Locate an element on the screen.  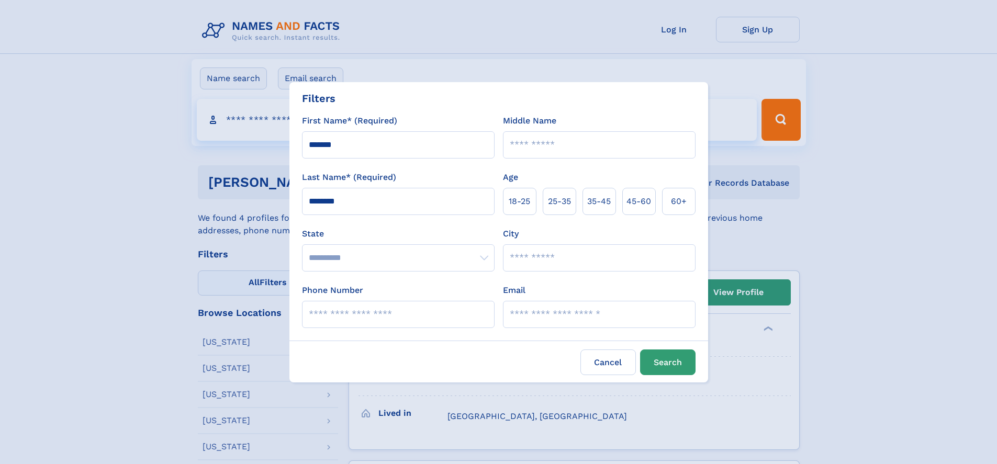
div: Filters is located at coordinates (319, 98).